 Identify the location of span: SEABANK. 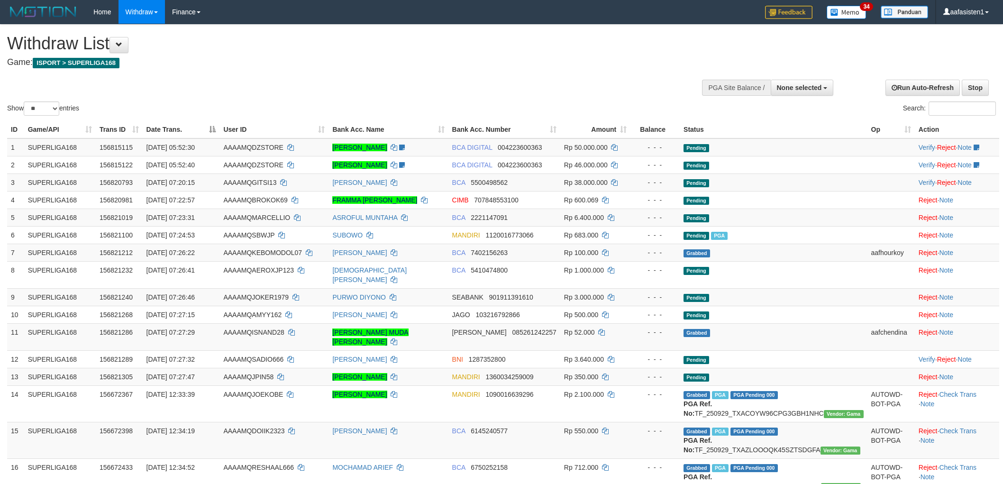
(468, 297).